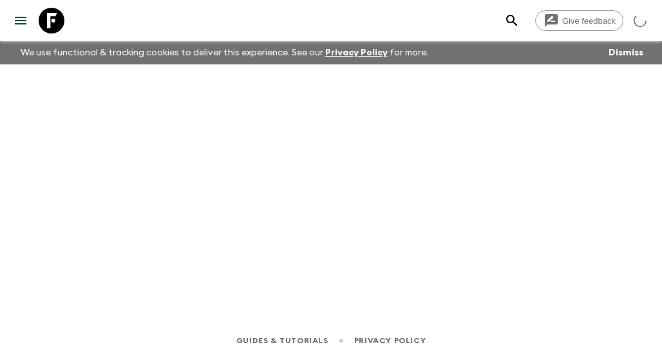 The image size is (662, 358). I want to click on button: menu, so click(21, 21).